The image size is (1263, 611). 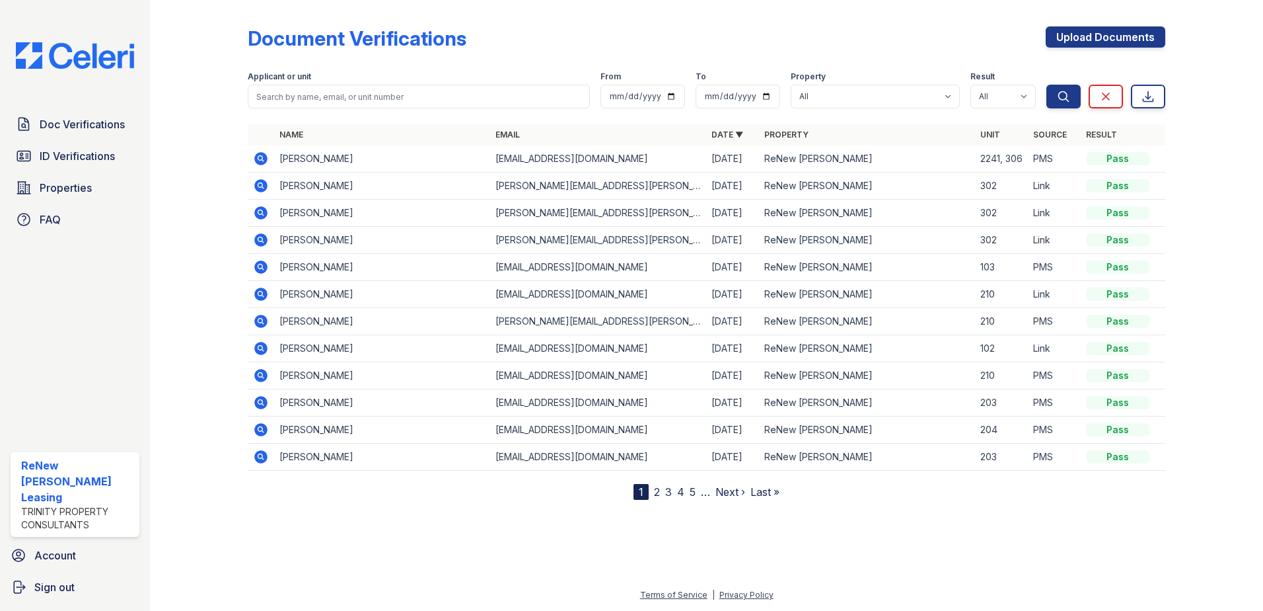 What do you see at coordinates (82, 124) in the screenshot?
I see `span: Doc Verifications` at bounding box center [82, 124].